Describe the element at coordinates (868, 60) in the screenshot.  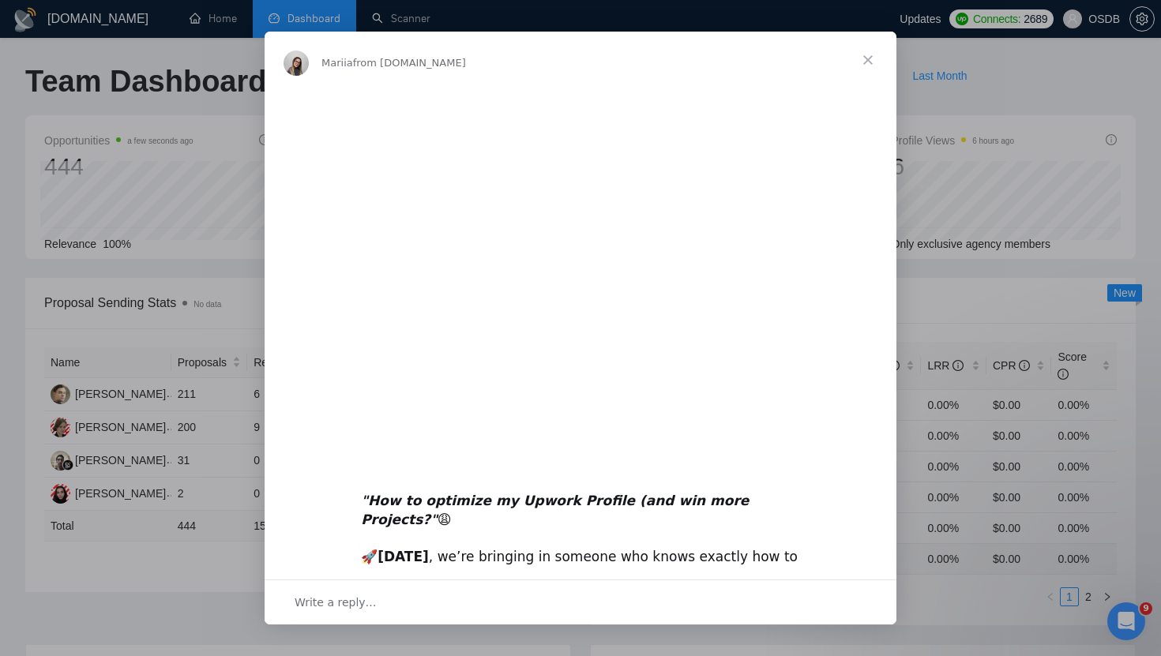
I see `span: Close` at that location.